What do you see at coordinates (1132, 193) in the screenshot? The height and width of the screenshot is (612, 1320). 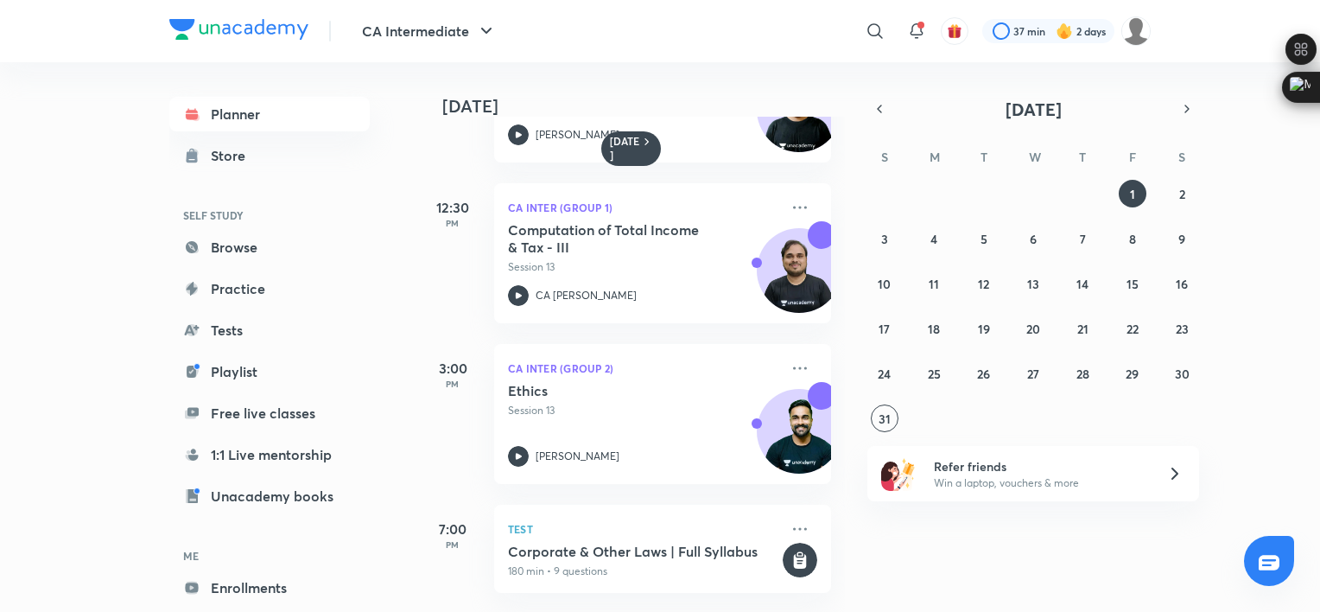 I see `abbr: August 1, 2025` at bounding box center [1132, 193].